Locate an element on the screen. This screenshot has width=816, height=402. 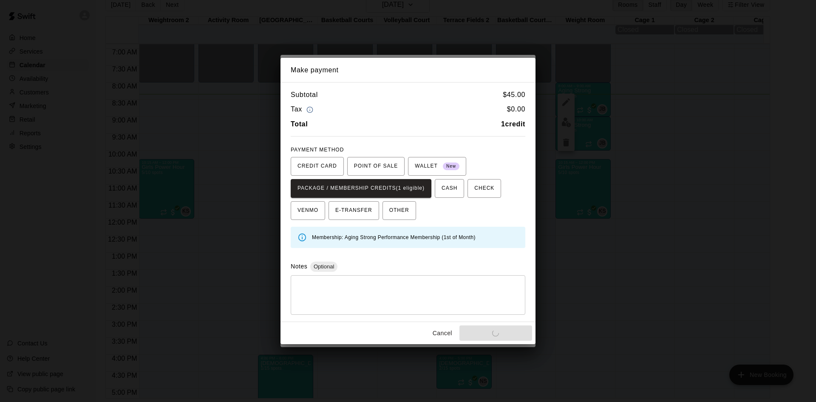
button: PACKAGE / MEMBERSHIP CREDITS(1 eligible) is located at coordinates (361, 188).